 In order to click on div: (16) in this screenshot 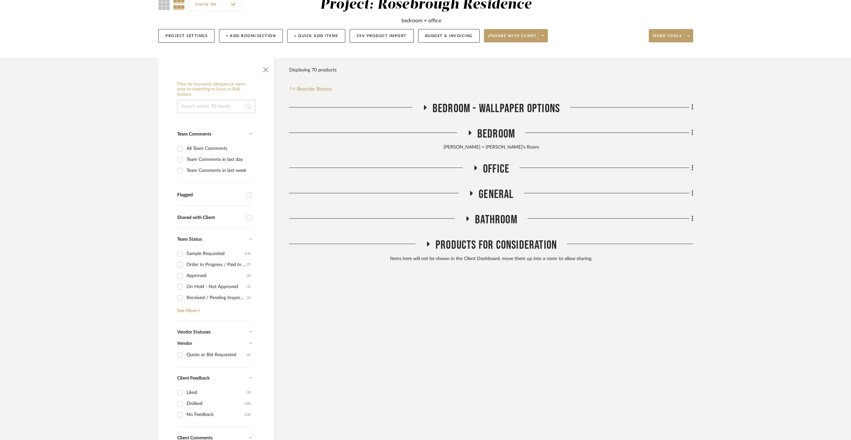, I will do `click(248, 415)`.